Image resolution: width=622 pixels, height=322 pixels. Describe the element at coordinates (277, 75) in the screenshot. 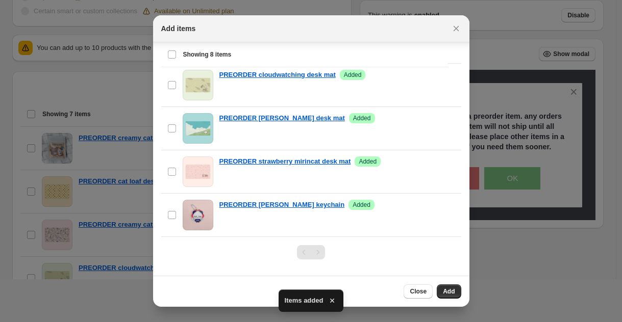

I see `a: PREORDER cloudwatching desk mat` at that location.